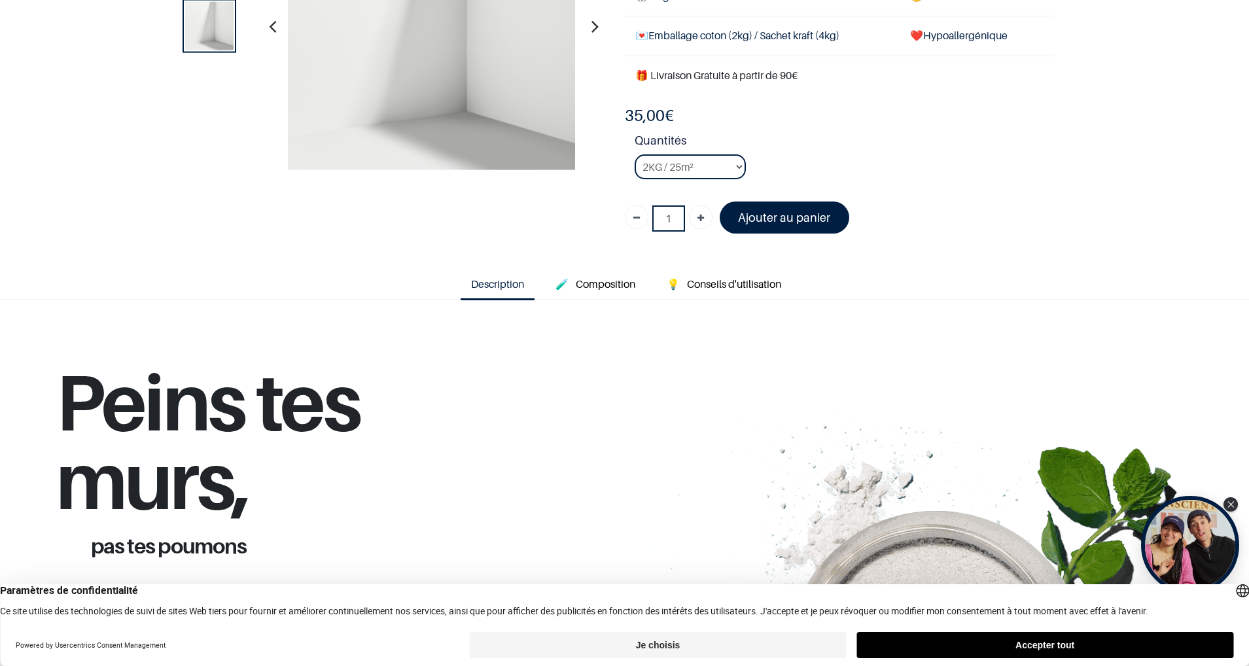 This screenshot has height=666, width=1249. What do you see at coordinates (734, 284) in the screenshot?
I see `span: Conseils d'utilisation` at bounding box center [734, 284].